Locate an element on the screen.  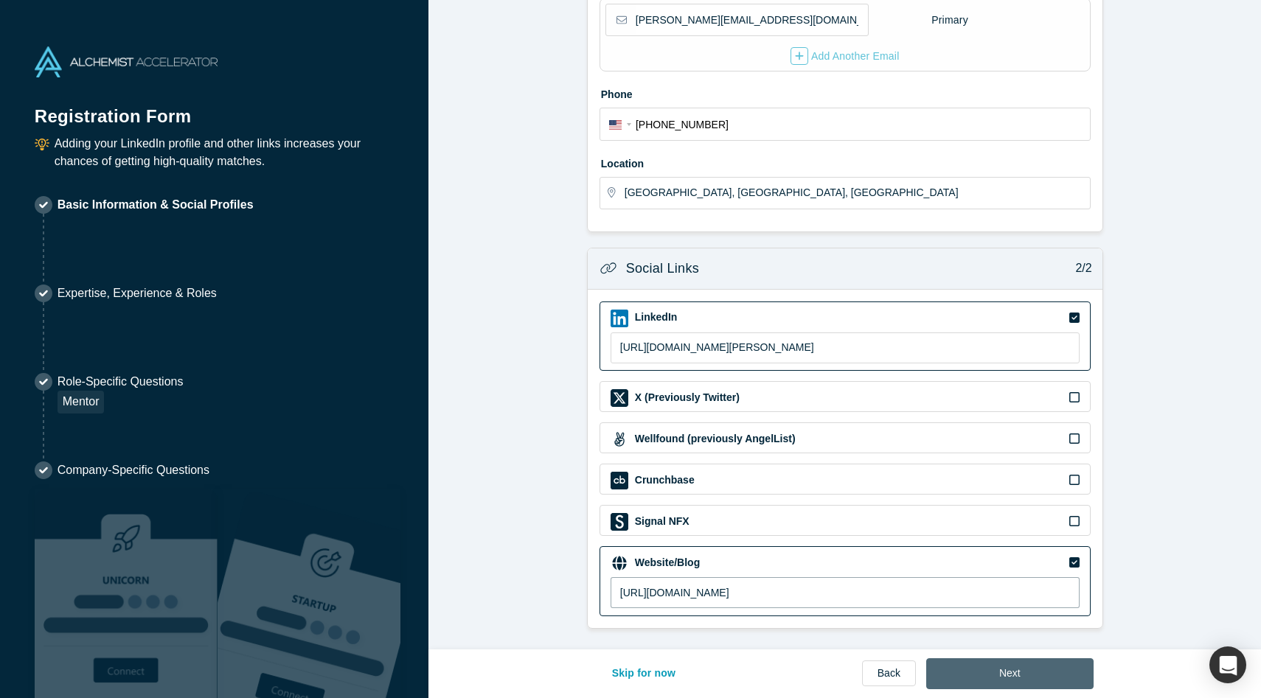
label: Phone is located at coordinates (845, 92).